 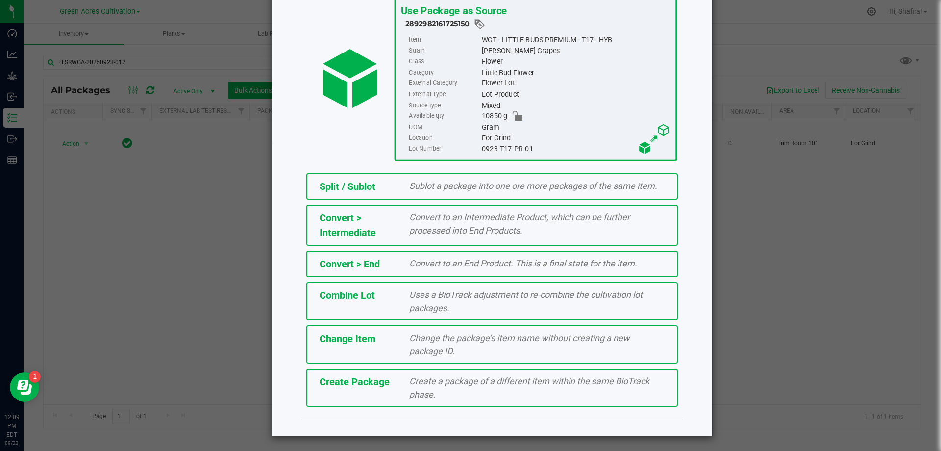 I want to click on span: Convert > End, so click(x=350, y=264).